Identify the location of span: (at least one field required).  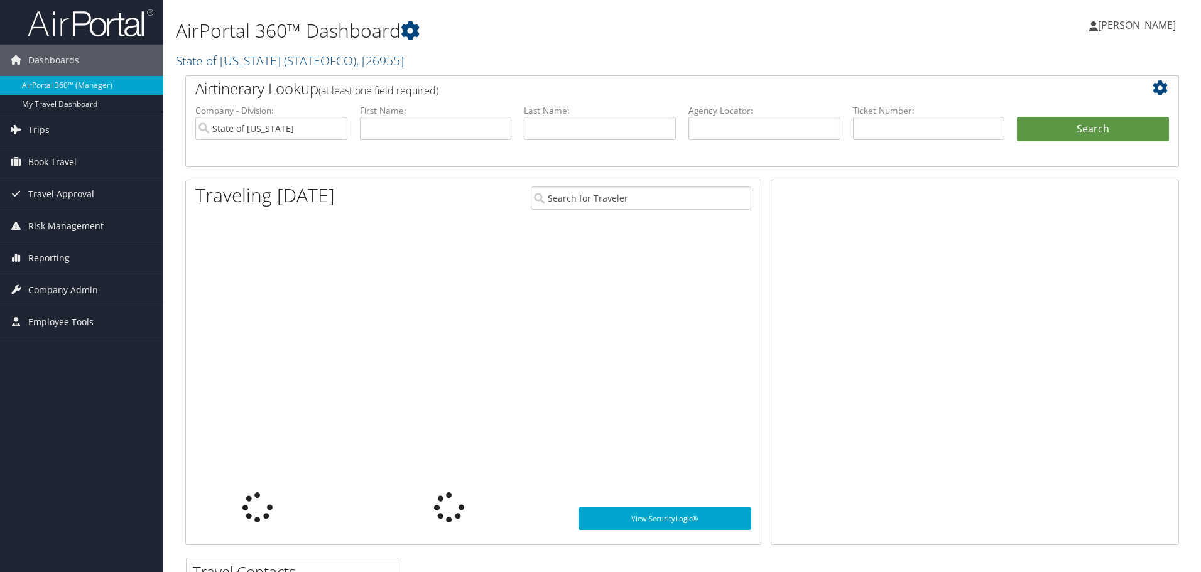
(378, 90).